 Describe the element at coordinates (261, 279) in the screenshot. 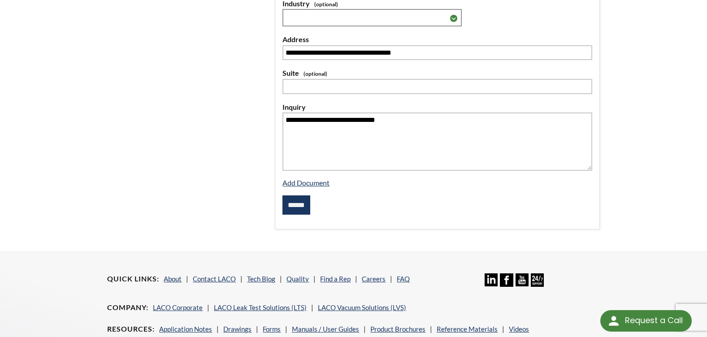

I see `a: Tech Blog` at that location.